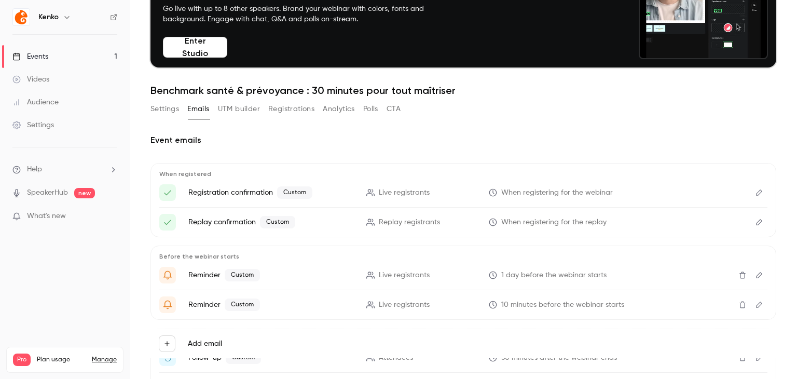  What do you see at coordinates (104, 360) in the screenshot?
I see `a: Manage` at bounding box center [104, 360].